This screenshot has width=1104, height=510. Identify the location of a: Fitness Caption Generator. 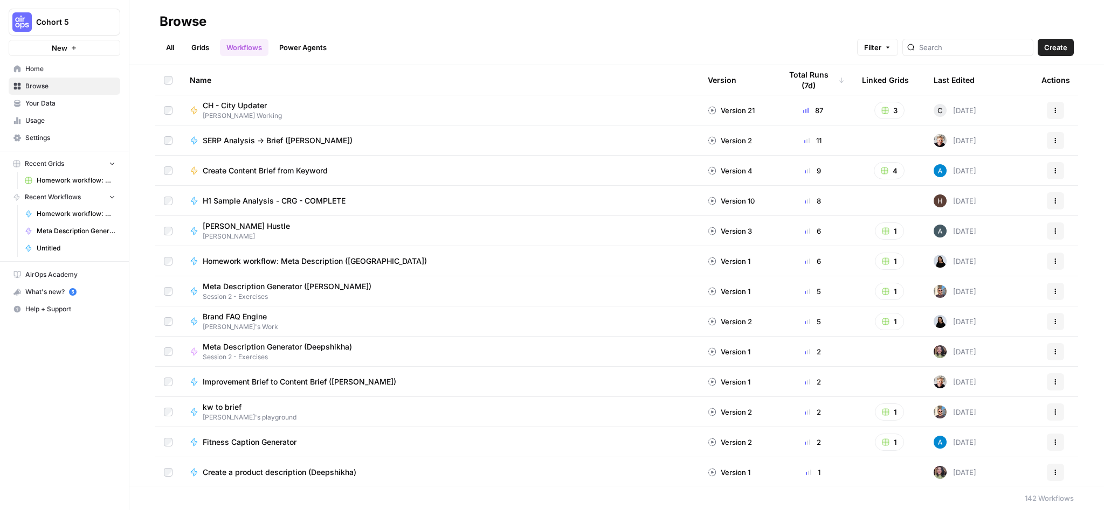
(440, 443).